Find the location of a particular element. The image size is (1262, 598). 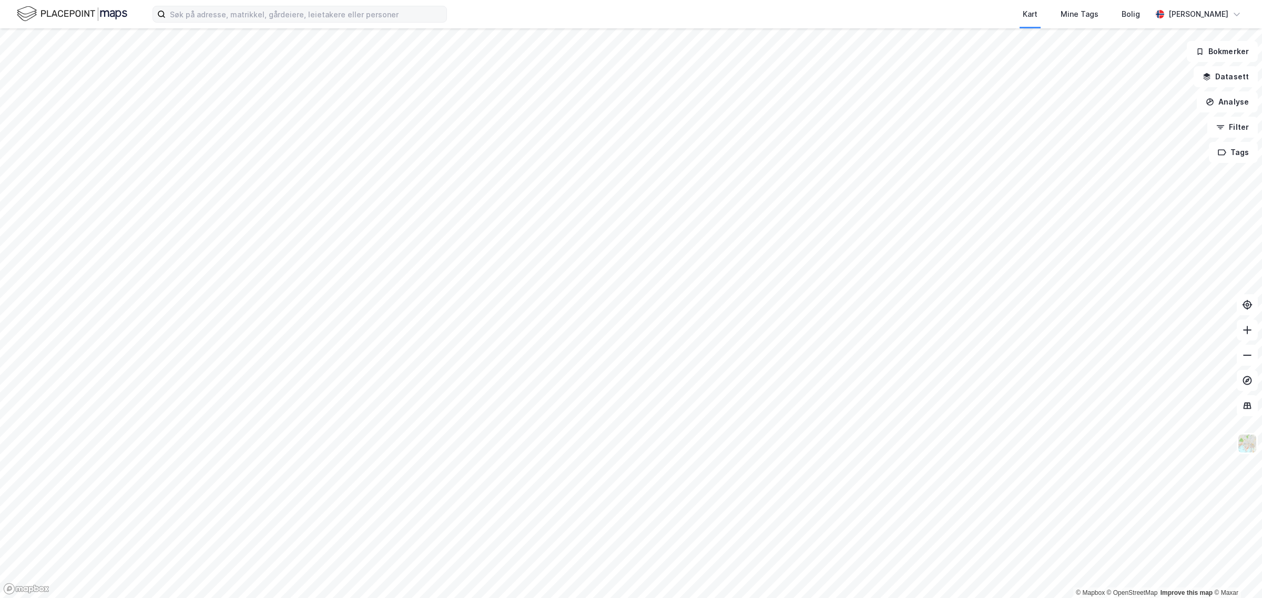

a: Mapbox homepage is located at coordinates (26, 589).